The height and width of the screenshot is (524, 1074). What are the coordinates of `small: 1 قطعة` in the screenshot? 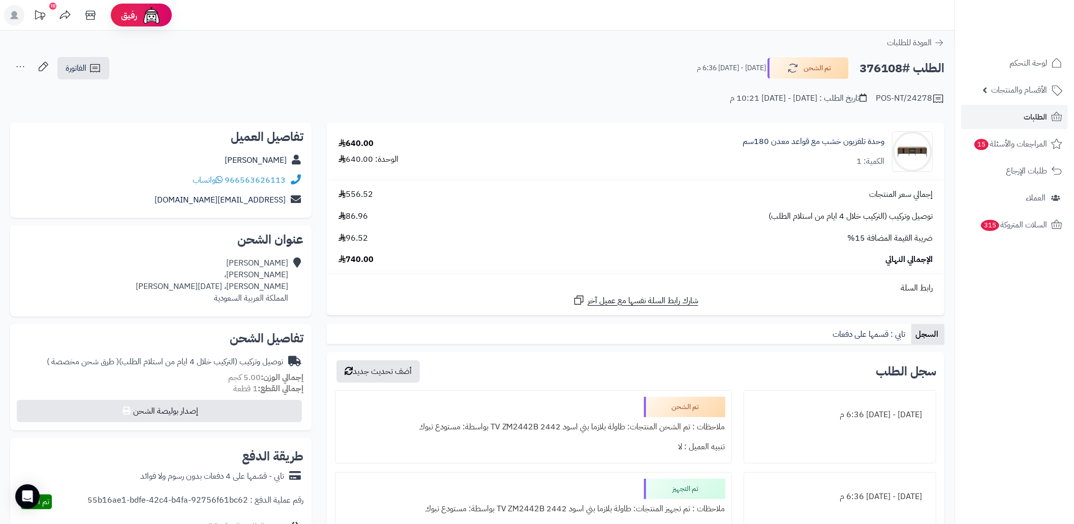 It's located at (268, 388).